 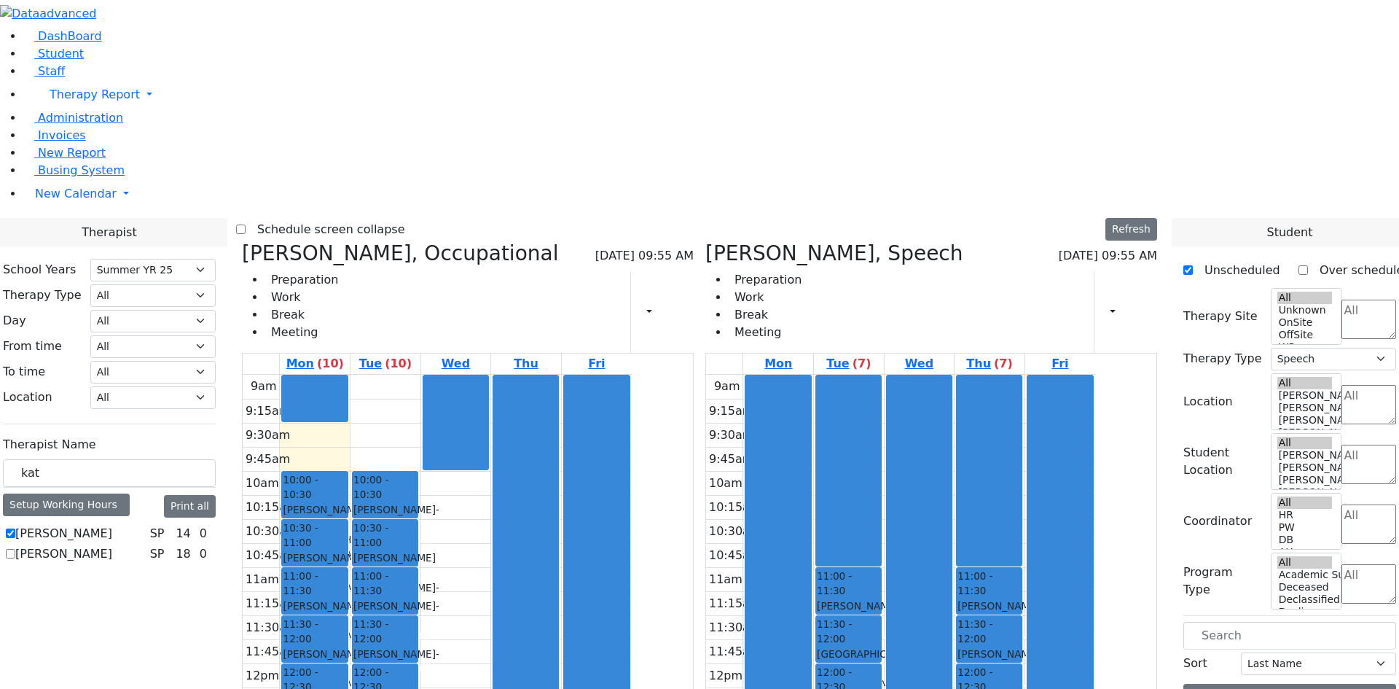 I want to click on a: Administration, so click(x=73, y=117).